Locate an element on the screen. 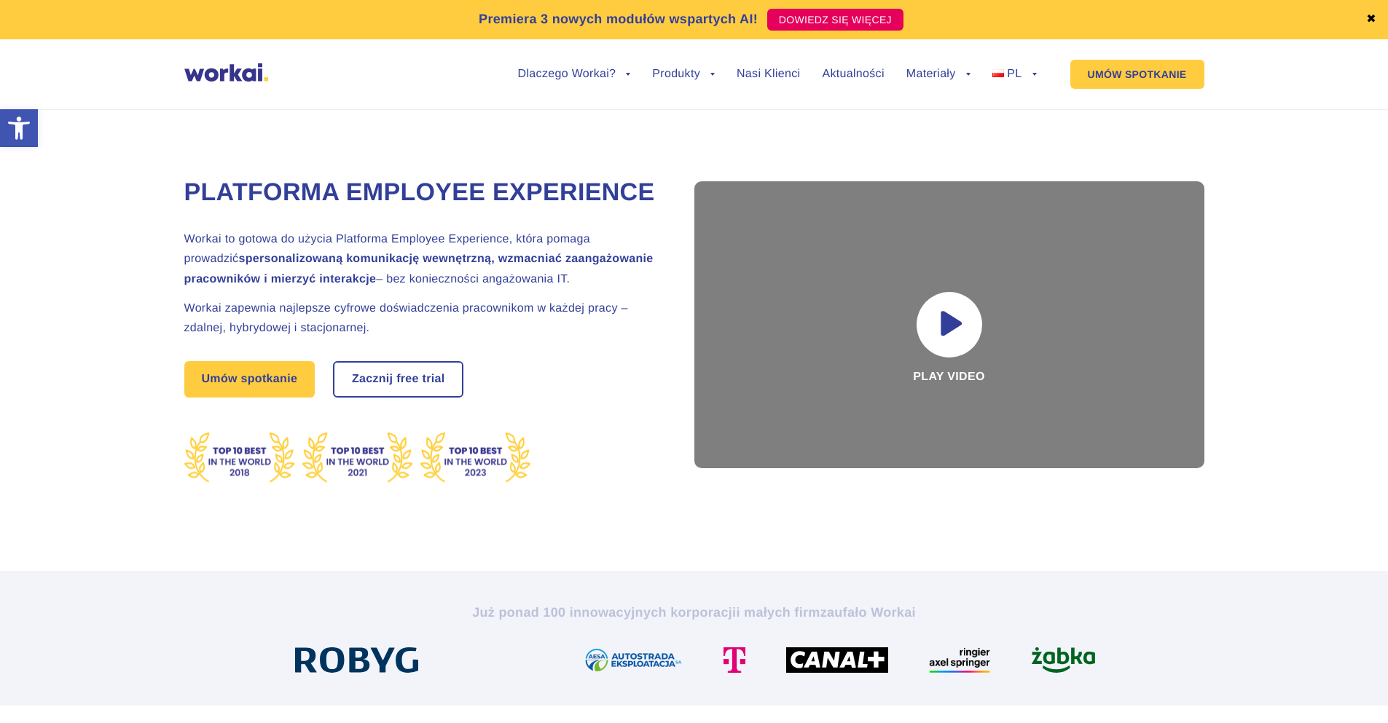  h2: Workai to gotowa do użycia Platforma Employee Experience, która pomaga prowadzić – bez koniecznoś... is located at coordinates (421, 259).